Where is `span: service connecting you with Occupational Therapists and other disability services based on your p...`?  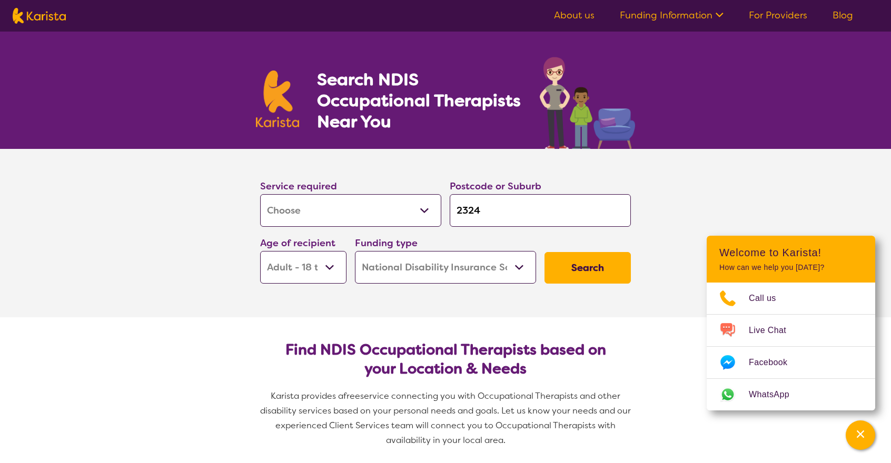
span: service connecting you with Occupational Therapists and other disability services based on your p... is located at coordinates (447, 418).